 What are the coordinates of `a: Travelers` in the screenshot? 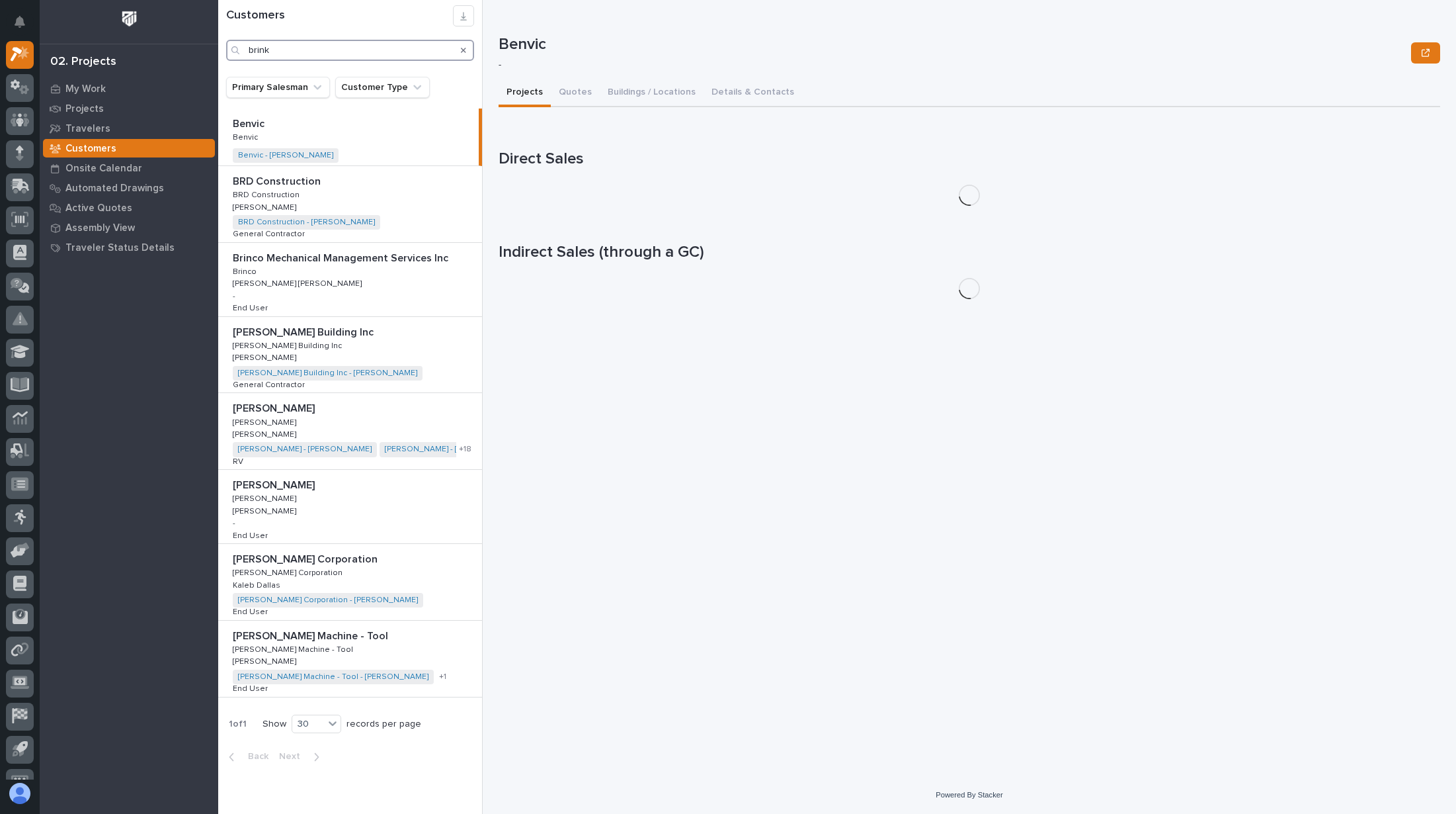 It's located at (128, 129).